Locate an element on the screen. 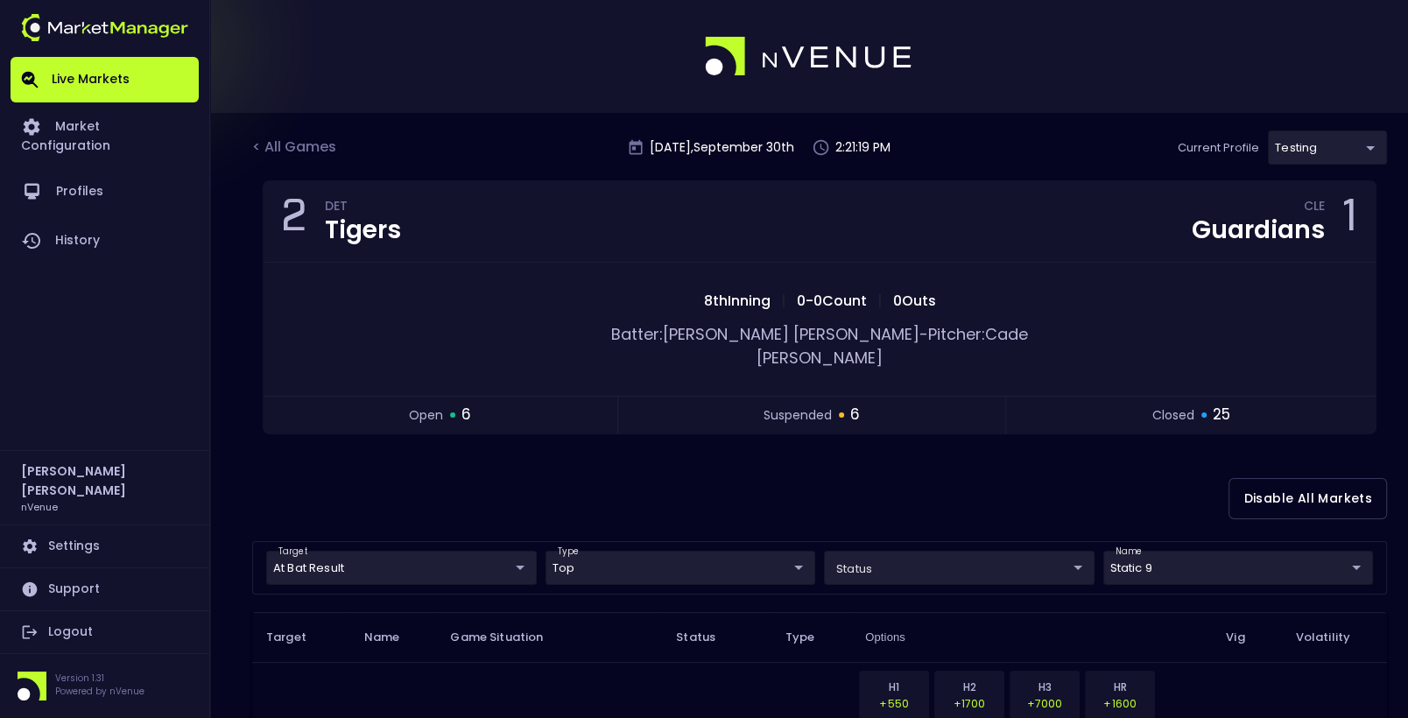  a: Settings is located at coordinates (104, 546).